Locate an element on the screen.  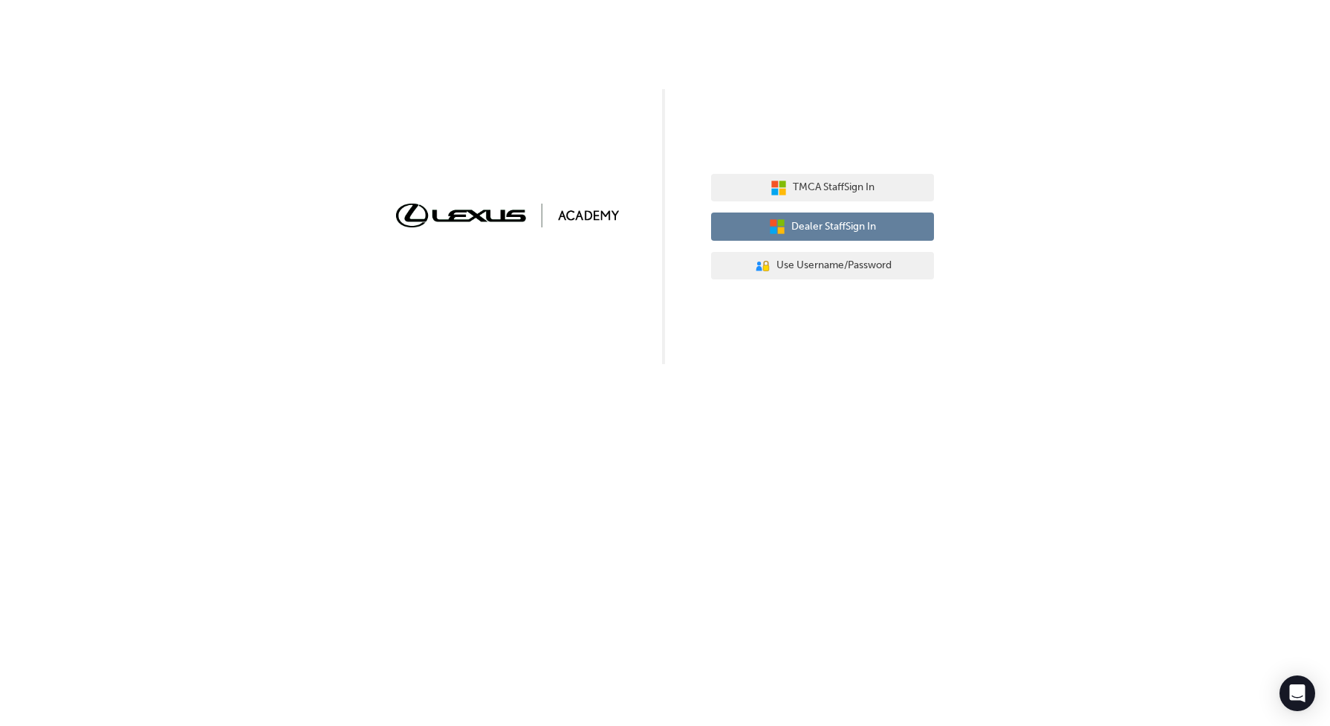
button: Use Username/Password is located at coordinates (823, 266).